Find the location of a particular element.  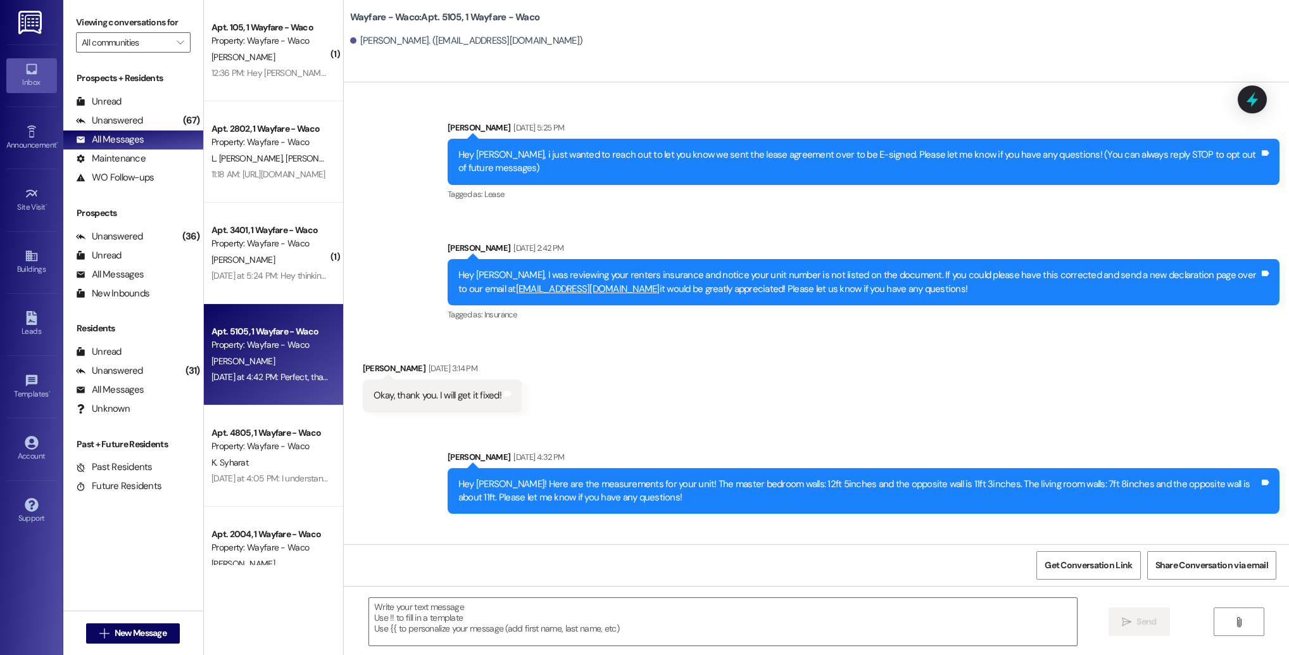

div: New Inbounds is located at coordinates (113, 293).